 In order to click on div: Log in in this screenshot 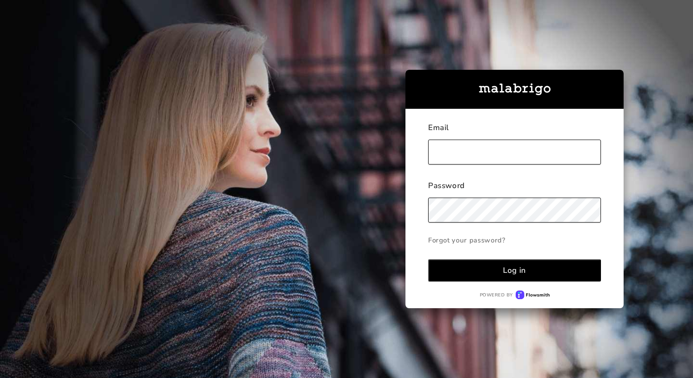, I will do `click(514, 270)`.